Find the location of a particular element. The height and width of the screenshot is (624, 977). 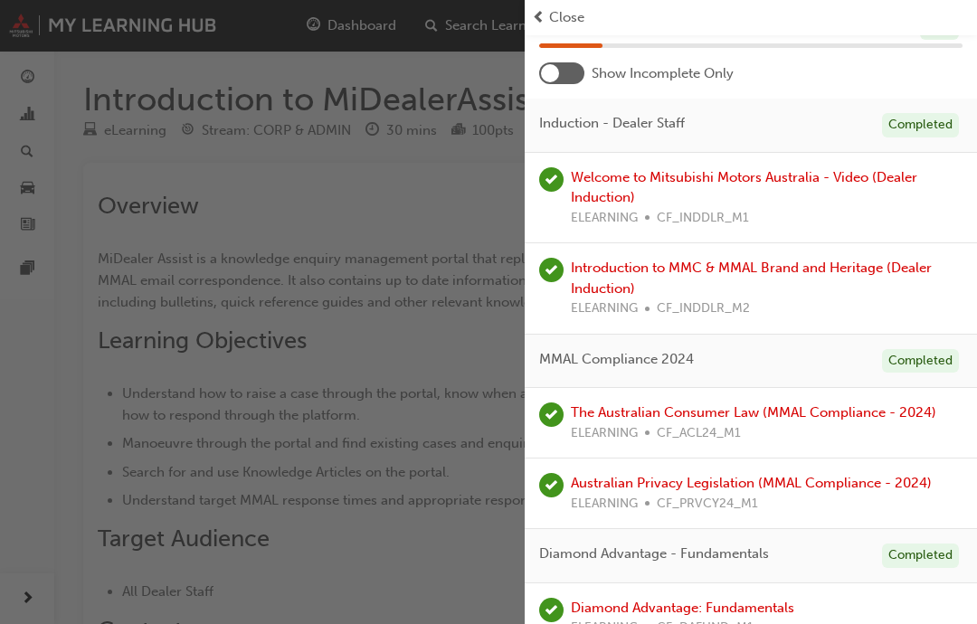

a: Welcome to Mitsubishi Motors Australia - Video (Dealer Induction) is located at coordinates (744, 187).